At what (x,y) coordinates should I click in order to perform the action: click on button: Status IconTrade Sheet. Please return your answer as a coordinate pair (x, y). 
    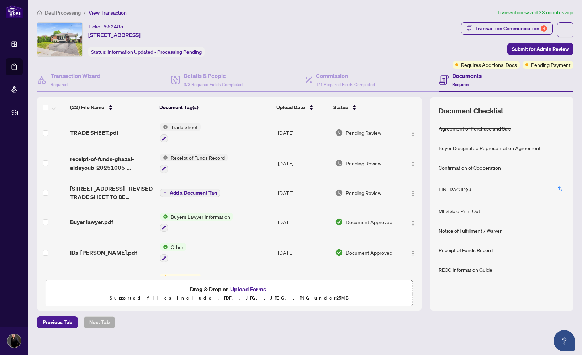
    Looking at the image, I should click on (180, 133).